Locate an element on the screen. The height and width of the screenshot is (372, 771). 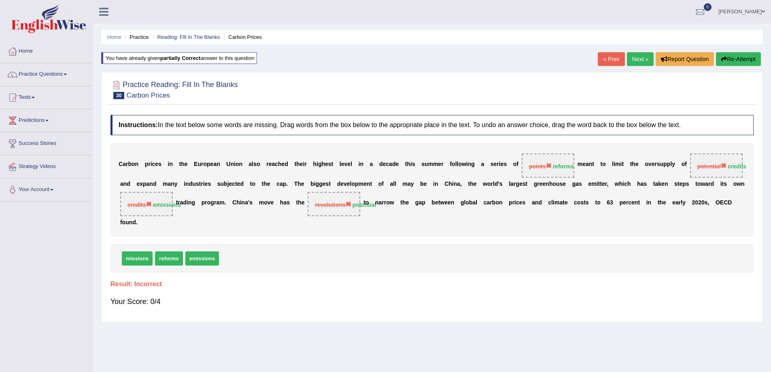
b: v is located at coordinates (346, 164).